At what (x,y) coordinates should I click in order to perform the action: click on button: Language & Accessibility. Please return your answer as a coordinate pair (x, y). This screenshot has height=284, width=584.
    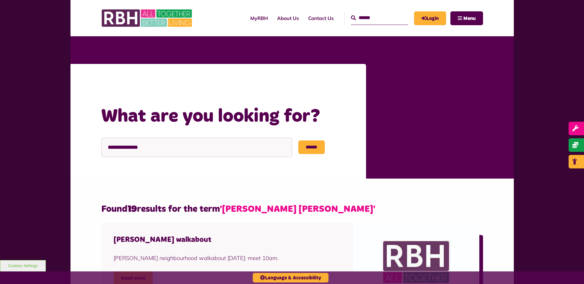
    Looking at the image, I should click on (290, 278).